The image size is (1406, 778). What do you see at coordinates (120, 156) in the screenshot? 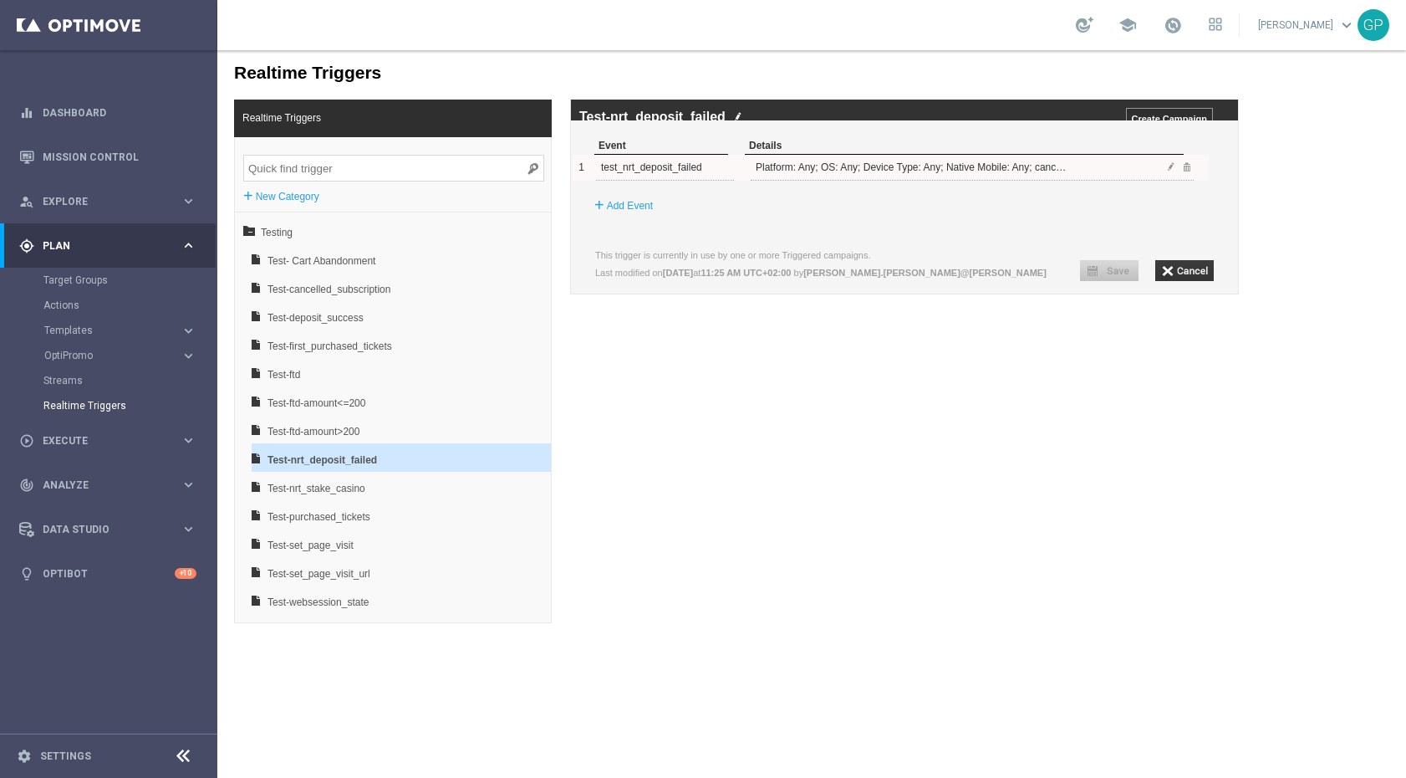
I see `a: Mission Control` at bounding box center [120, 156].